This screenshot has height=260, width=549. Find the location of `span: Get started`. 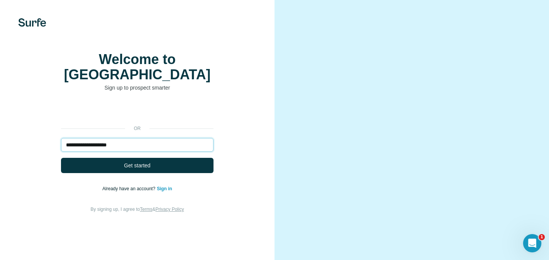

span: Get started is located at coordinates (137, 166).